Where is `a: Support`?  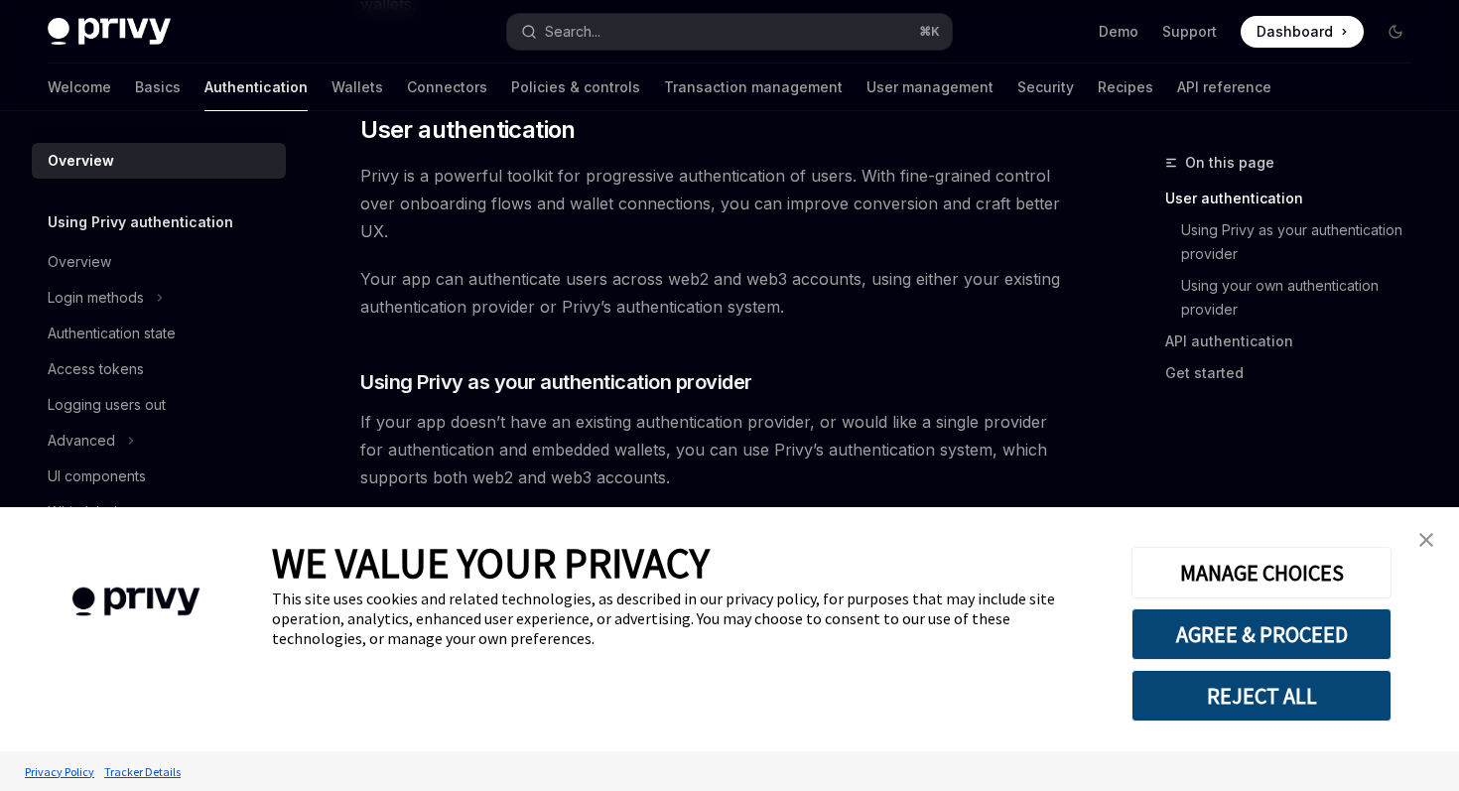
a: Support is located at coordinates (1189, 32).